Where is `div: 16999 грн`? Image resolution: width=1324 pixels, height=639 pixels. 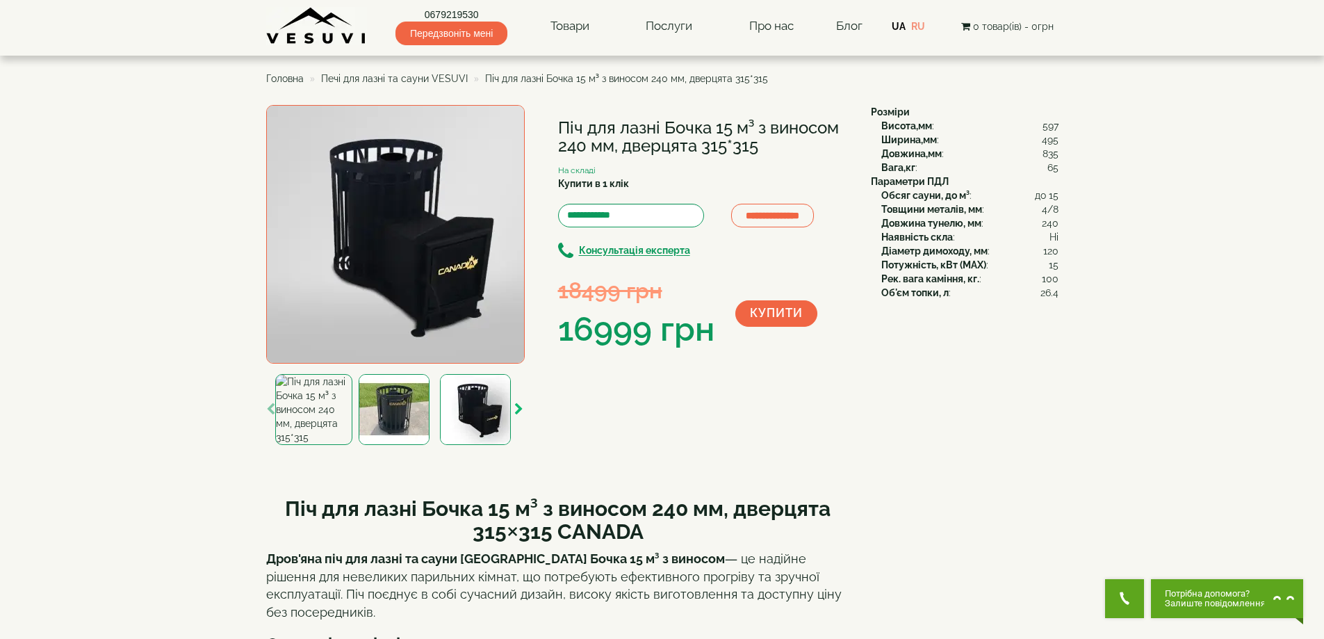 div: 16999 грн is located at coordinates (636, 329).